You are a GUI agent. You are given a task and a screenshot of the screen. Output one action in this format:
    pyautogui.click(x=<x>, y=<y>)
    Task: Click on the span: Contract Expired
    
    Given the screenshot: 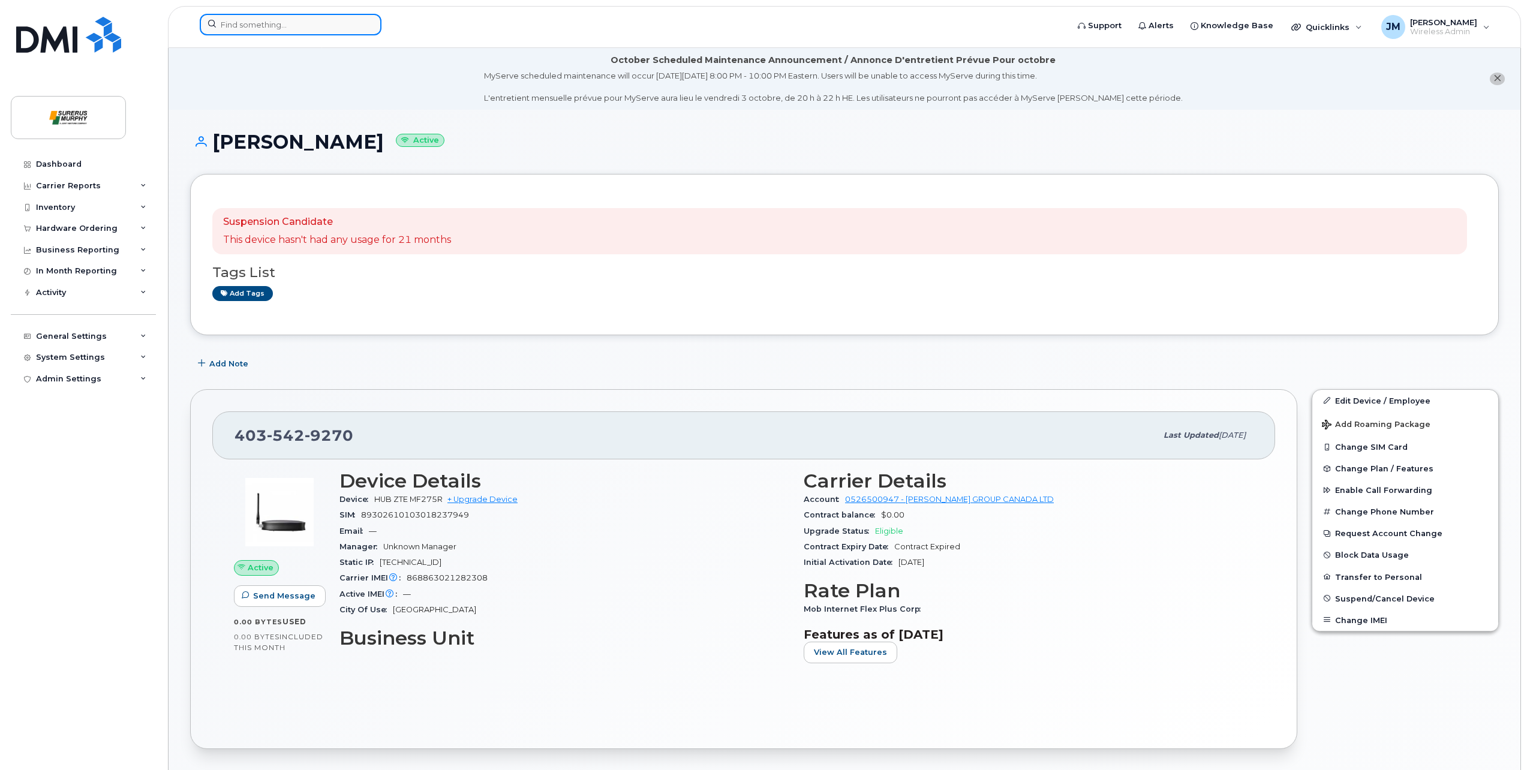 What is the action you would take?
    pyautogui.click(x=928, y=547)
    